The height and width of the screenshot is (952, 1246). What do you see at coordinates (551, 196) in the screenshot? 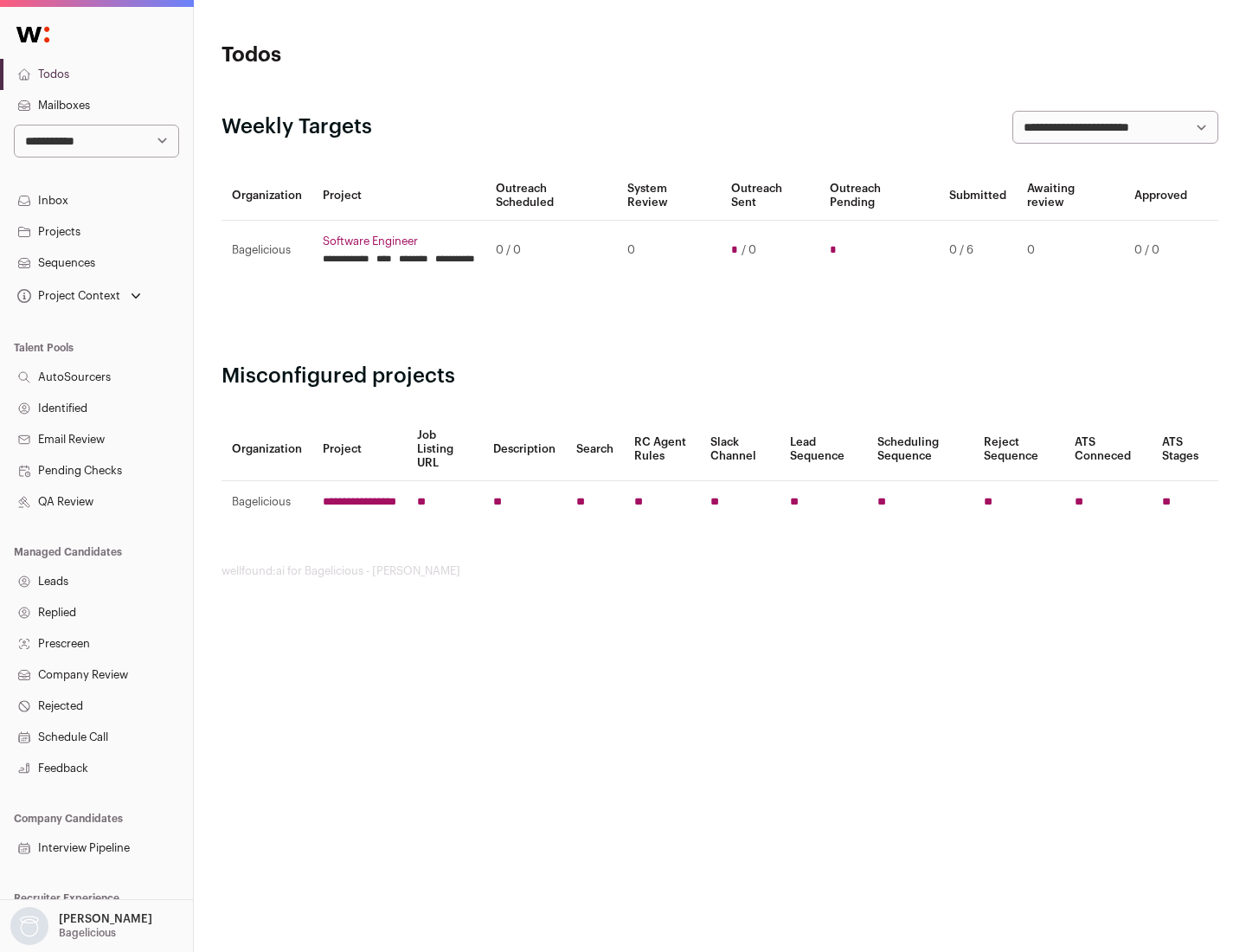
I see `th: Outreach Scheduled` at bounding box center [551, 196].